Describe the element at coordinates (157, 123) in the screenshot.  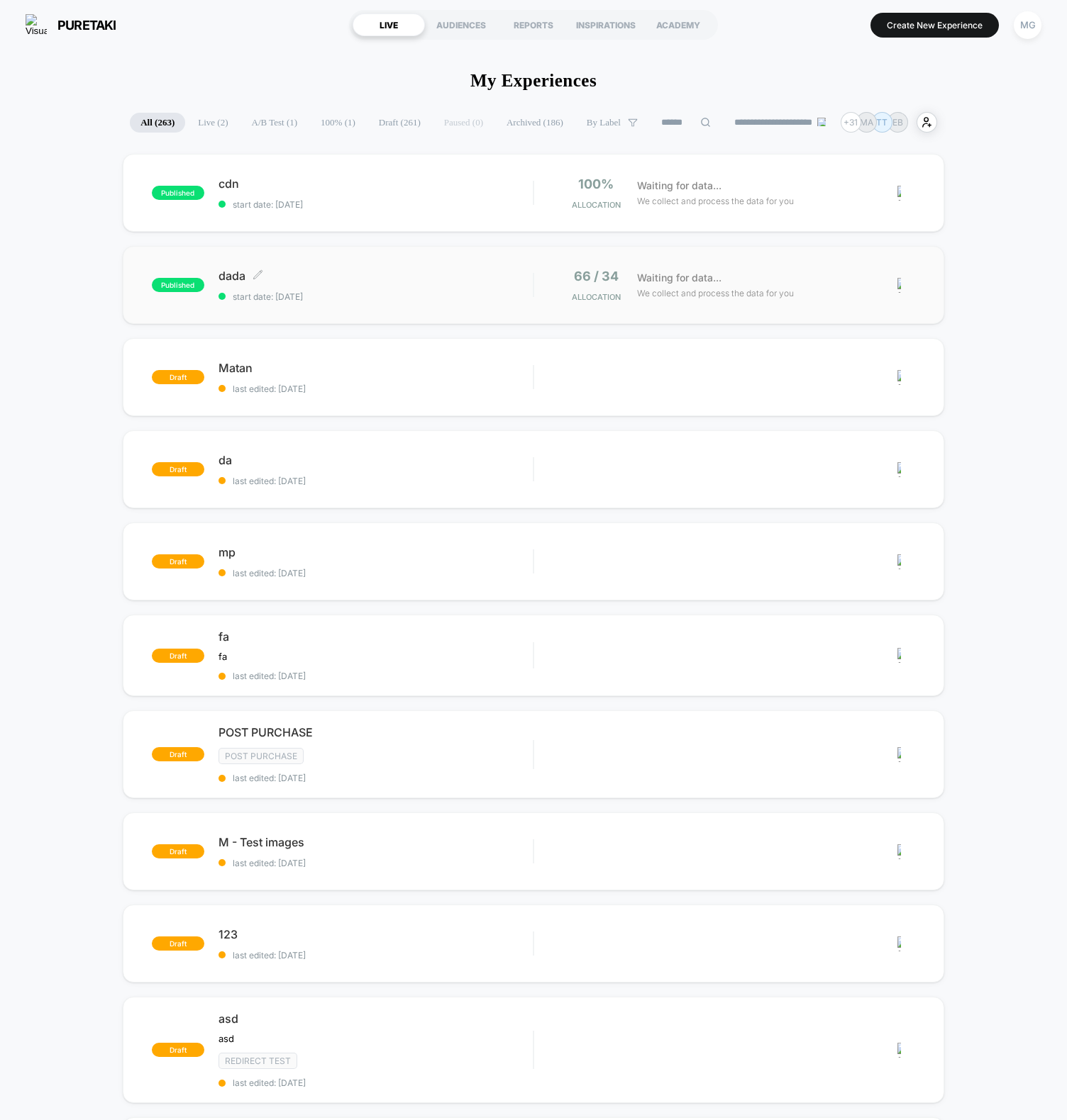
I see `span: All ( 263 )` at that location.